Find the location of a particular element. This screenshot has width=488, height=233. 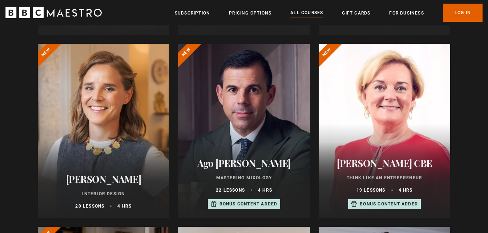

p: Mastering Mixology is located at coordinates (244, 178).